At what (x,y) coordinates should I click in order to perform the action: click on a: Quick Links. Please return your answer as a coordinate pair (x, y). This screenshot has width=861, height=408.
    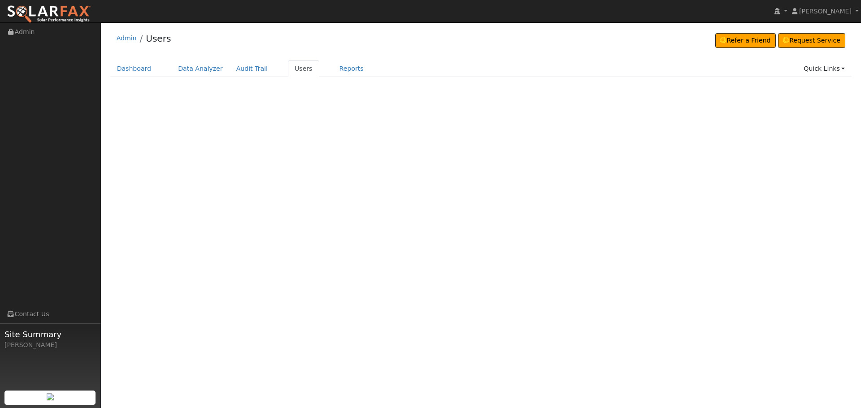
    Looking at the image, I should click on (824, 69).